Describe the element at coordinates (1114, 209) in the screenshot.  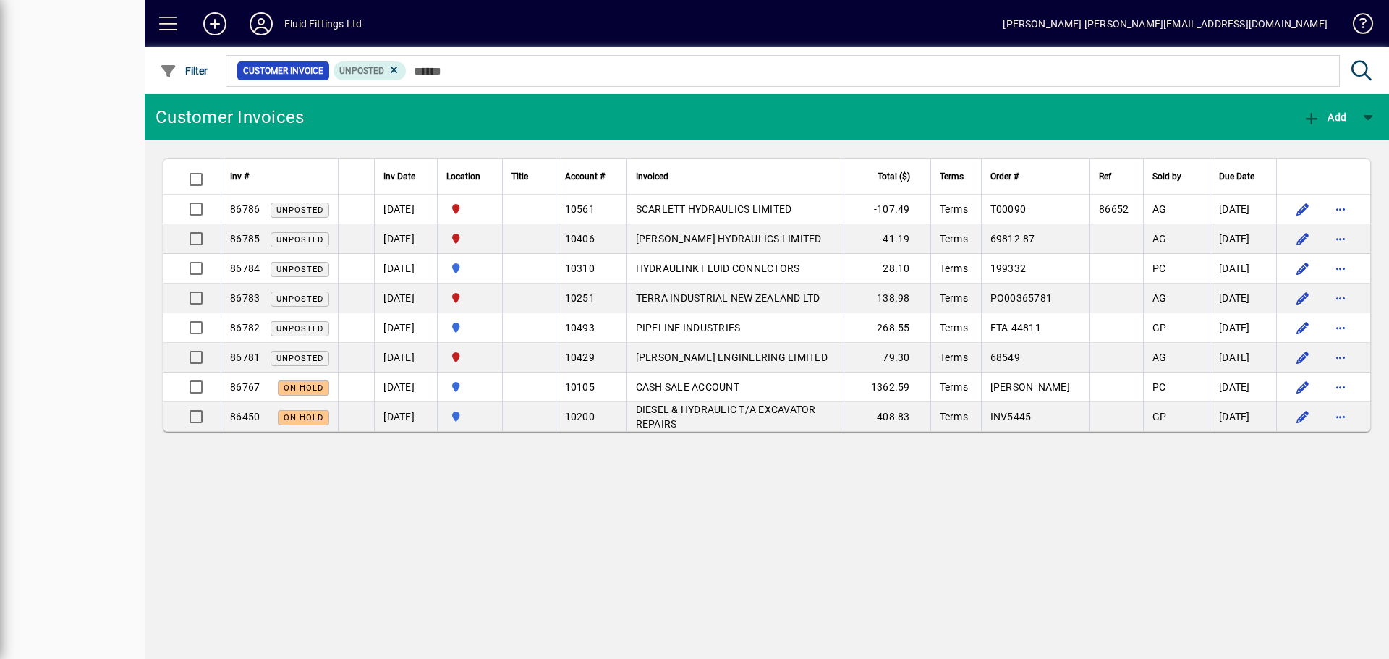
I see `span: 86652` at that location.